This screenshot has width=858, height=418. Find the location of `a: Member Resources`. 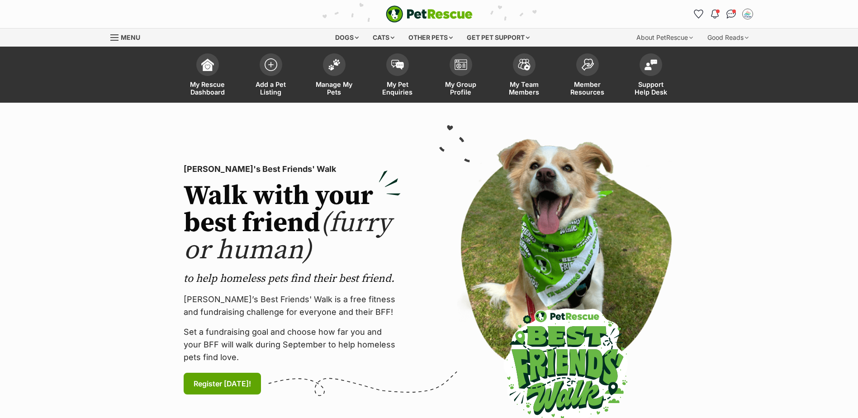

a: Member Resources is located at coordinates (587, 75).